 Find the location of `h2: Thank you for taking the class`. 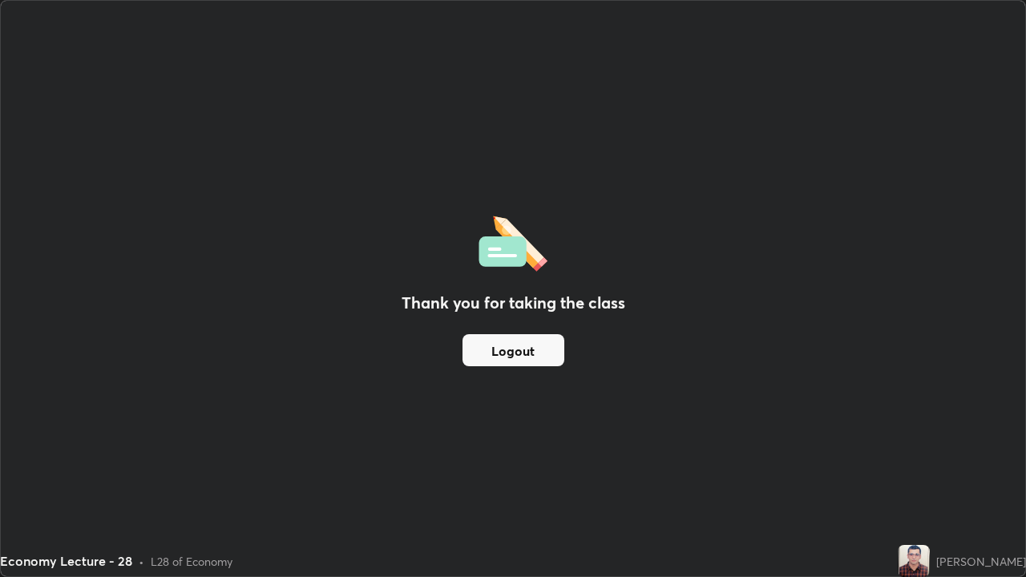

h2: Thank you for taking the class is located at coordinates (513, 303).